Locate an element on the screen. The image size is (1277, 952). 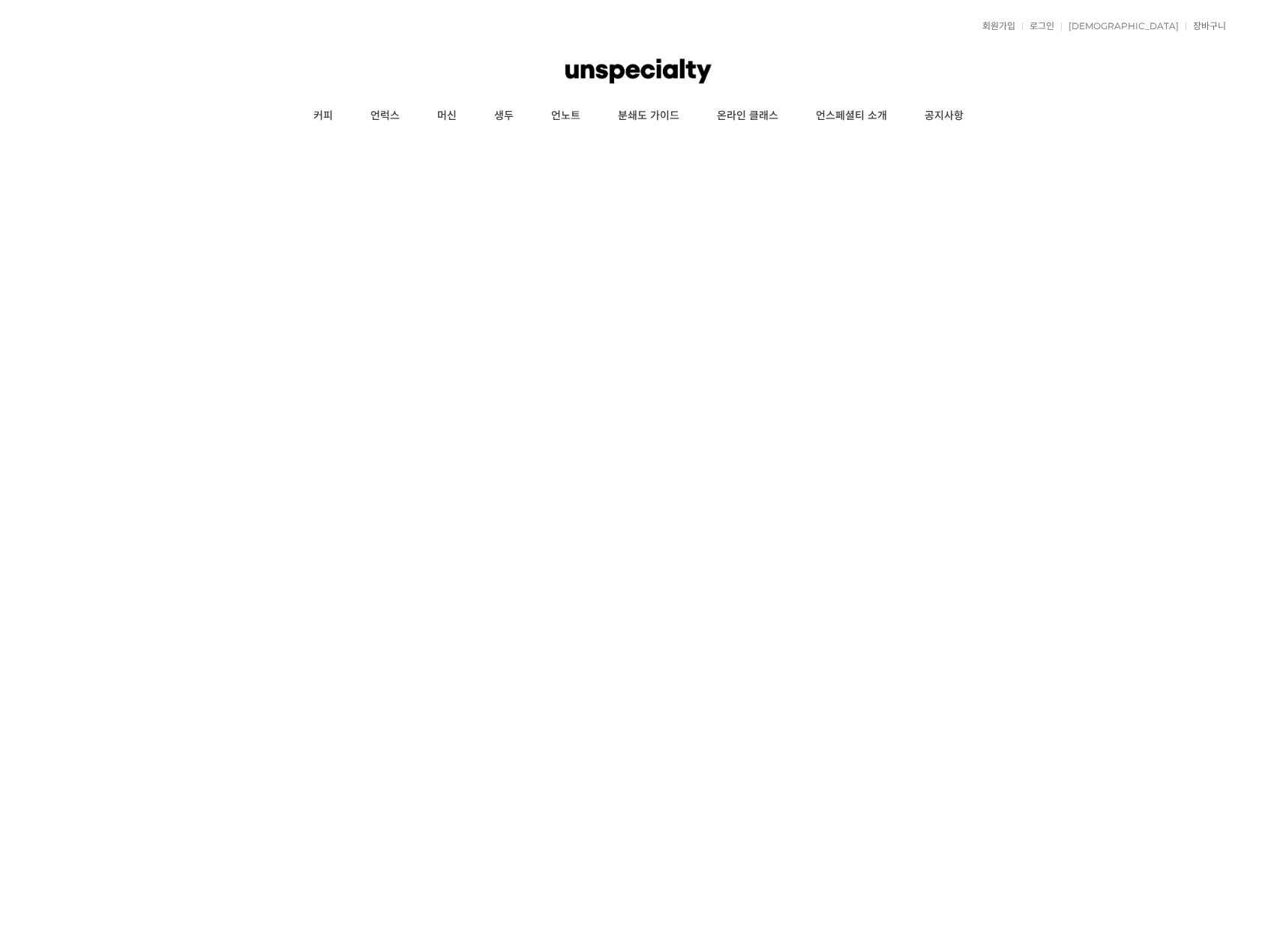
a: 로그인 is located at coordinates (1037, 27).